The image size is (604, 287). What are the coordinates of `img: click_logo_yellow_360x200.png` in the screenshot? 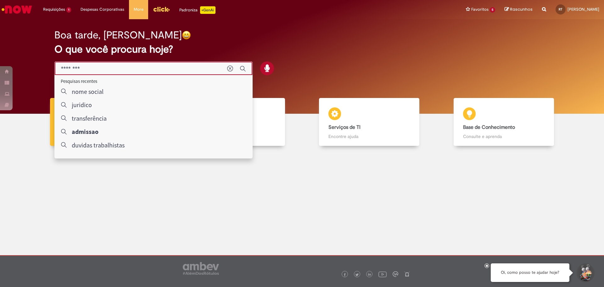 It's located at (161, 9).